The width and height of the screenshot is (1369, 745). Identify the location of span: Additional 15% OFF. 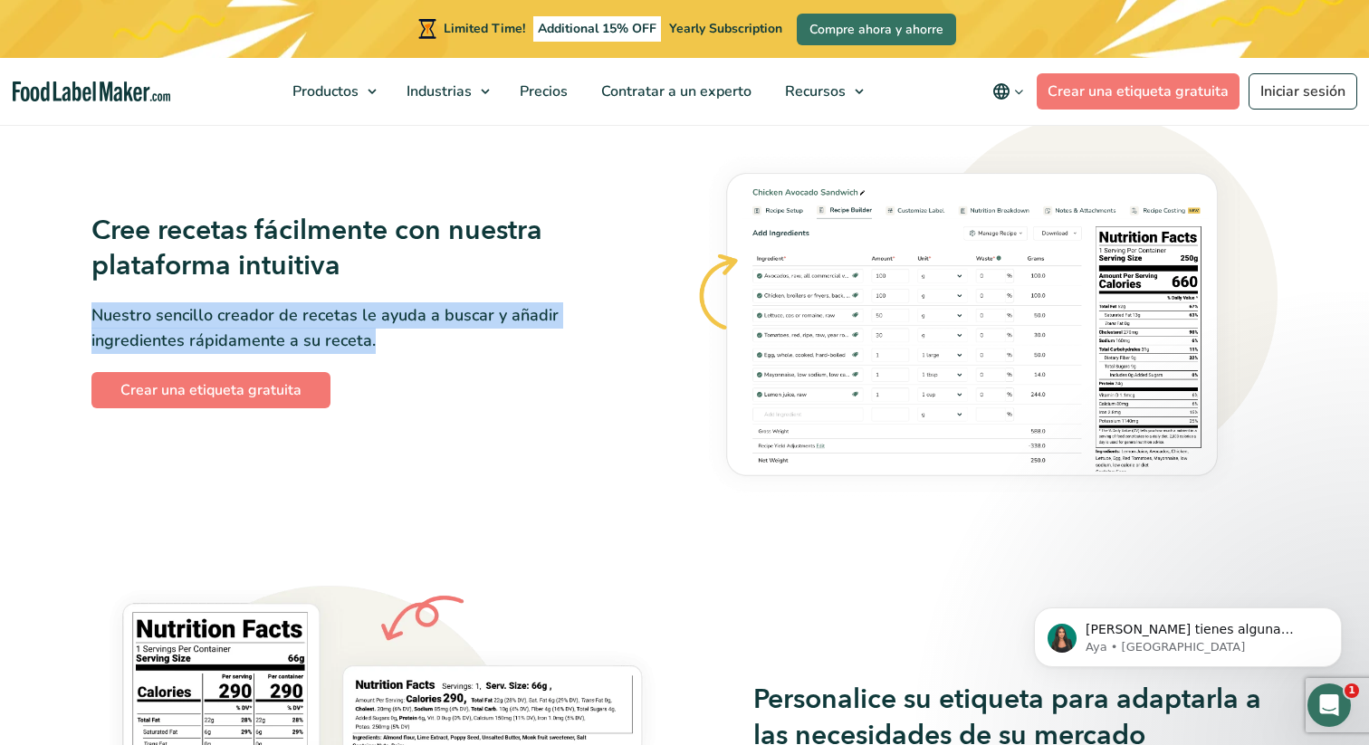
(597, 29).